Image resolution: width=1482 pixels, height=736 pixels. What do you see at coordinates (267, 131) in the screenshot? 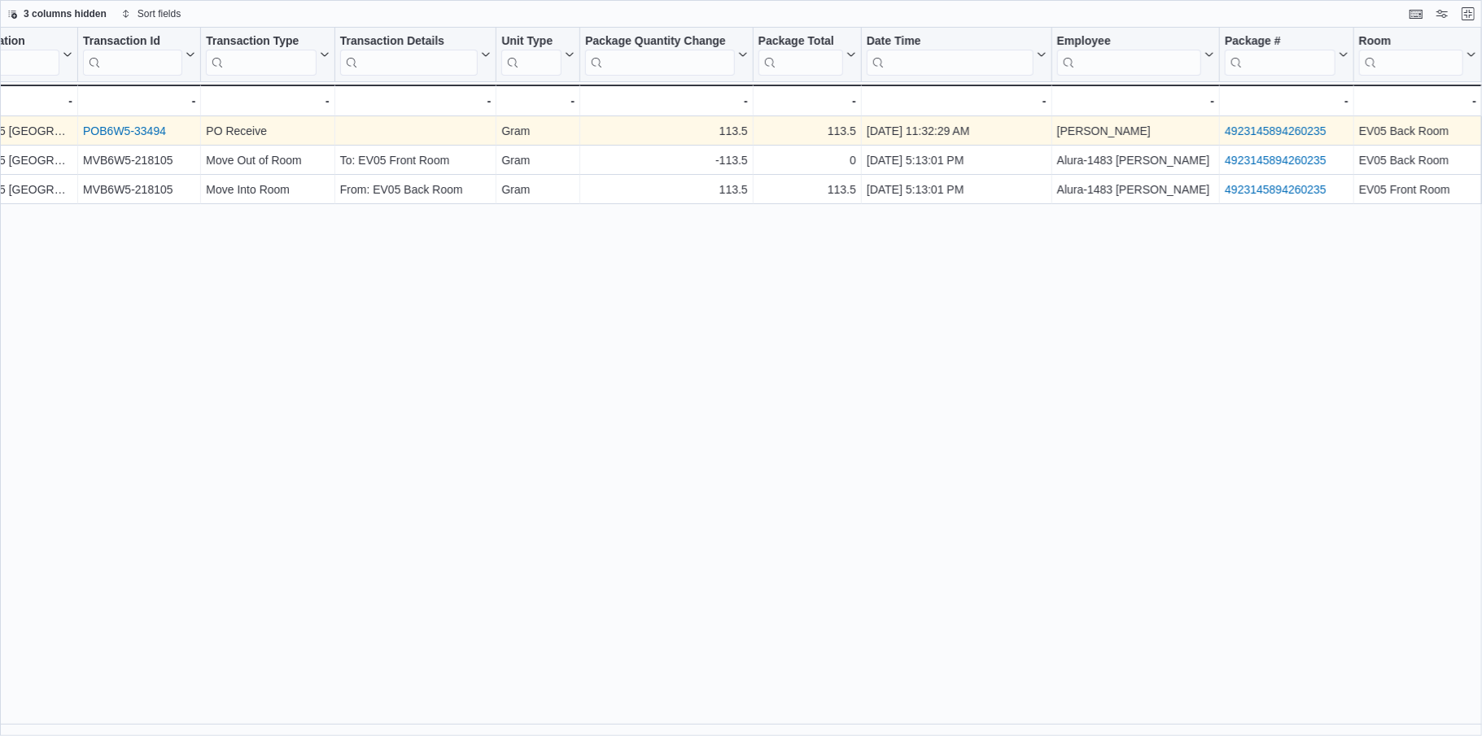
I see `div: PO Receive` at bounding box center [267, 131].